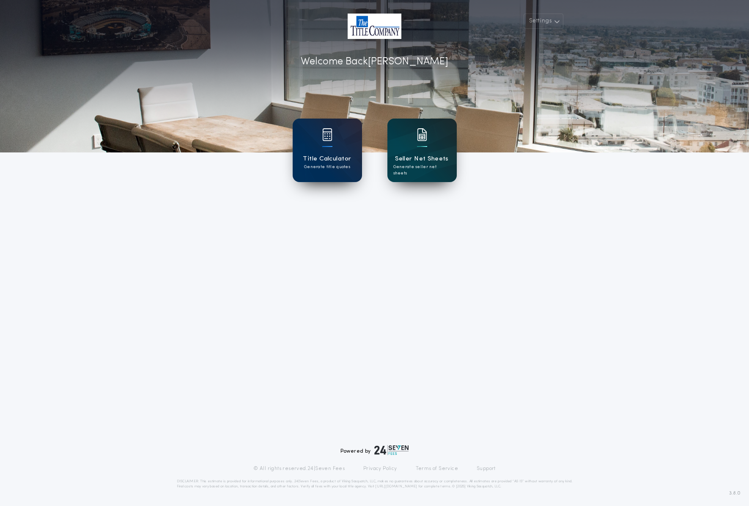 The image size is (749, 506). I want to click on p: DISCLAIMER: This estimate is provided for informational purposes only. 24|Seven Fees, a product o..., so click(375, 484).